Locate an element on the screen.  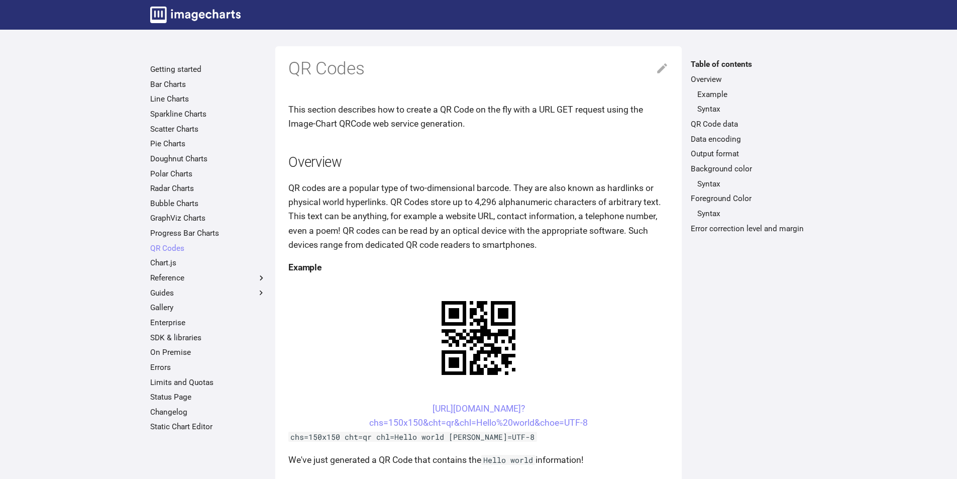
h1: QR Codes is located at coordinates (478, 69).